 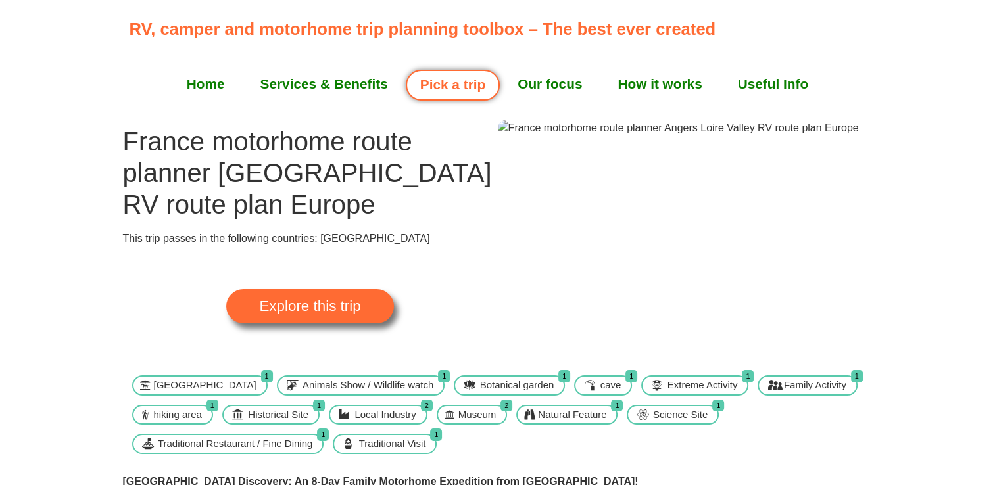 What do you see at coordinates (206, 84) in the screenshot?
I see `a: Home` at bounding box center [206, 84].